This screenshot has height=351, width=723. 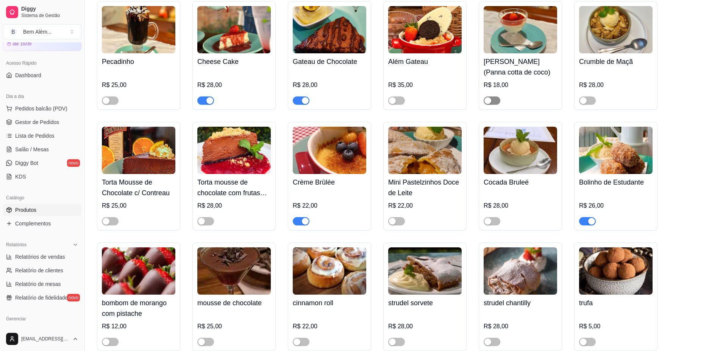 What do you see at coordinates (139, 327) in the screenshot?
I see `div: R$ 12,00` at bounding box center [139, 327].